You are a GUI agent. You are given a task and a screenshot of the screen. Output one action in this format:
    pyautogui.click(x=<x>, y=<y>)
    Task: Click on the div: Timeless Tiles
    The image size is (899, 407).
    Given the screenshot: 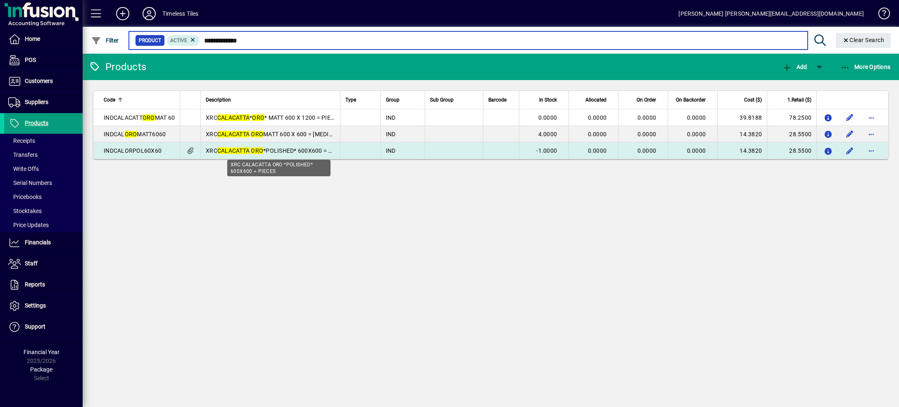 What is the action you would take?
    pyautogui.click(x=180, y=14)
    